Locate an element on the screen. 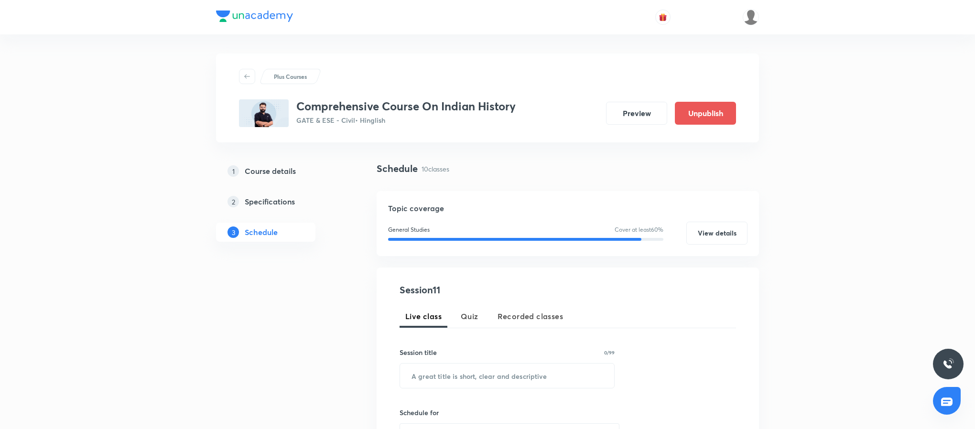 The height and width of the screenshot is (429, 975). img: ttu is located at coordinates (949, 364).